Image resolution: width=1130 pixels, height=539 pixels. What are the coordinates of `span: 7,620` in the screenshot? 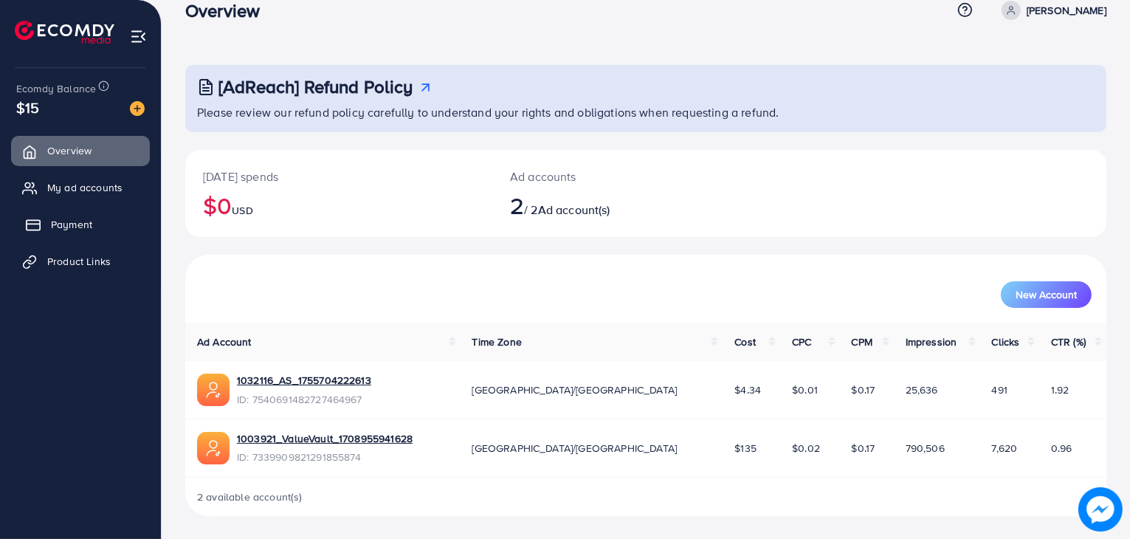 It's located at (1005, 448).